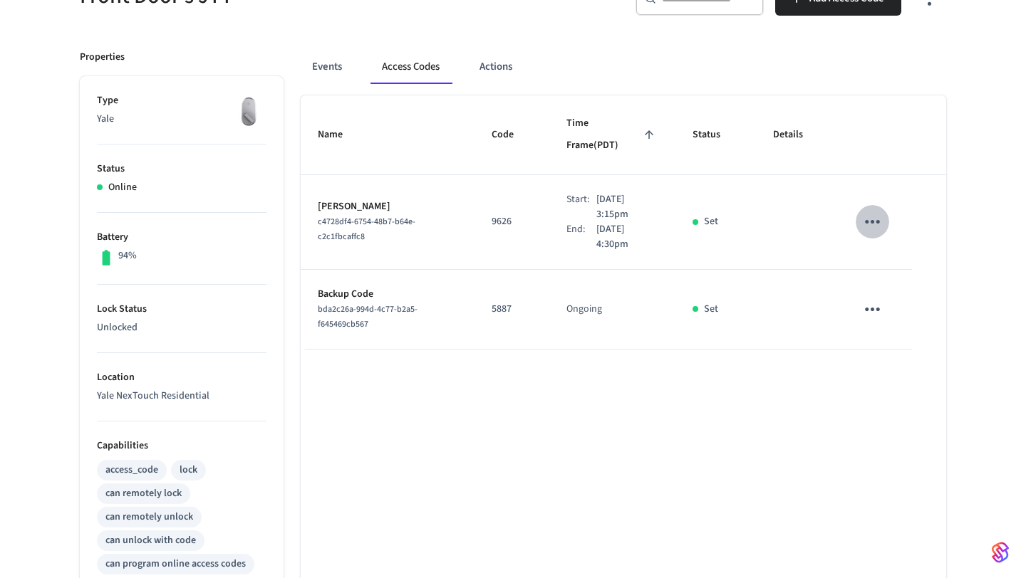  Describe the element at coordinates (410, 67) in the screenshot. I see `button: Access Codes` at that location.